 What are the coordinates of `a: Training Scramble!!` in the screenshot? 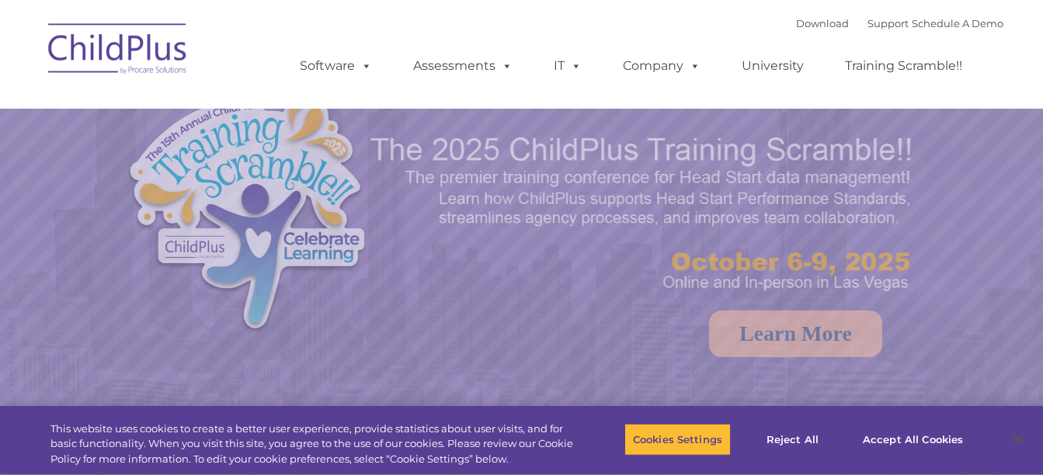 It's located at (903, 66).